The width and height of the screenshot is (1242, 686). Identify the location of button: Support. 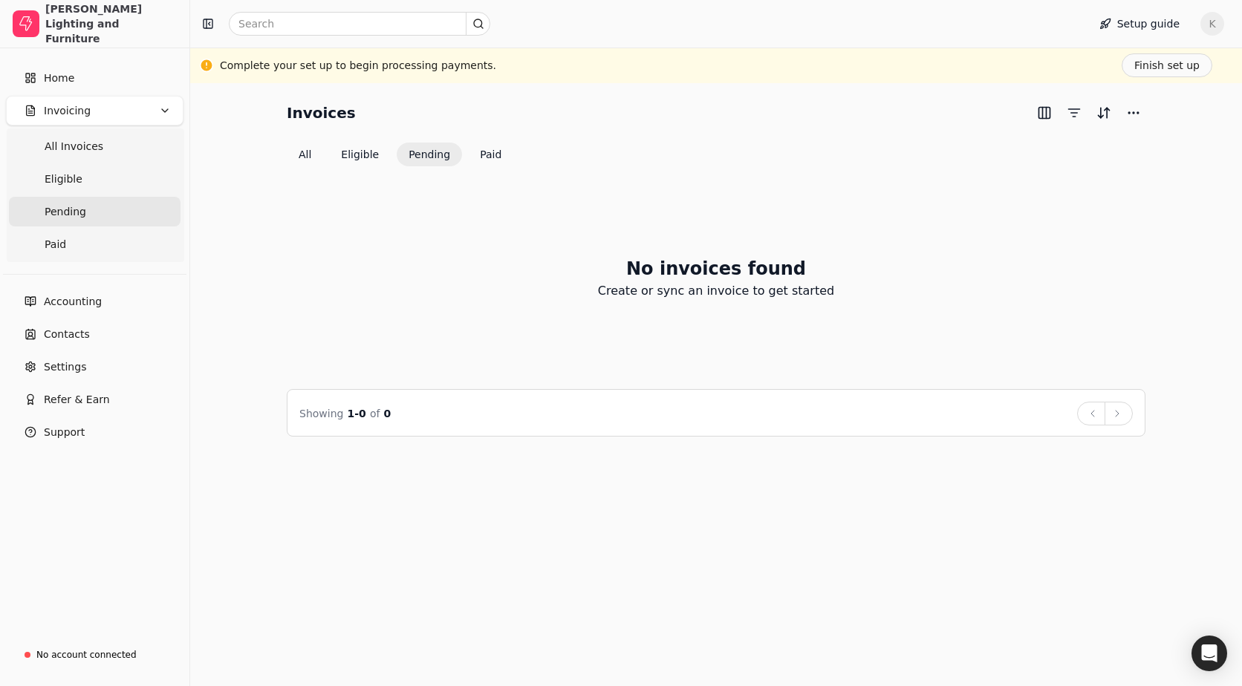
(94, 432).